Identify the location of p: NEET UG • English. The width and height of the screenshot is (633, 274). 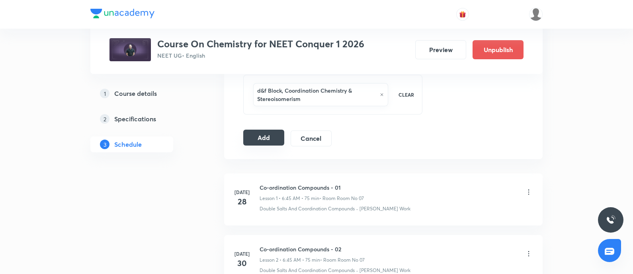
(261, 55).